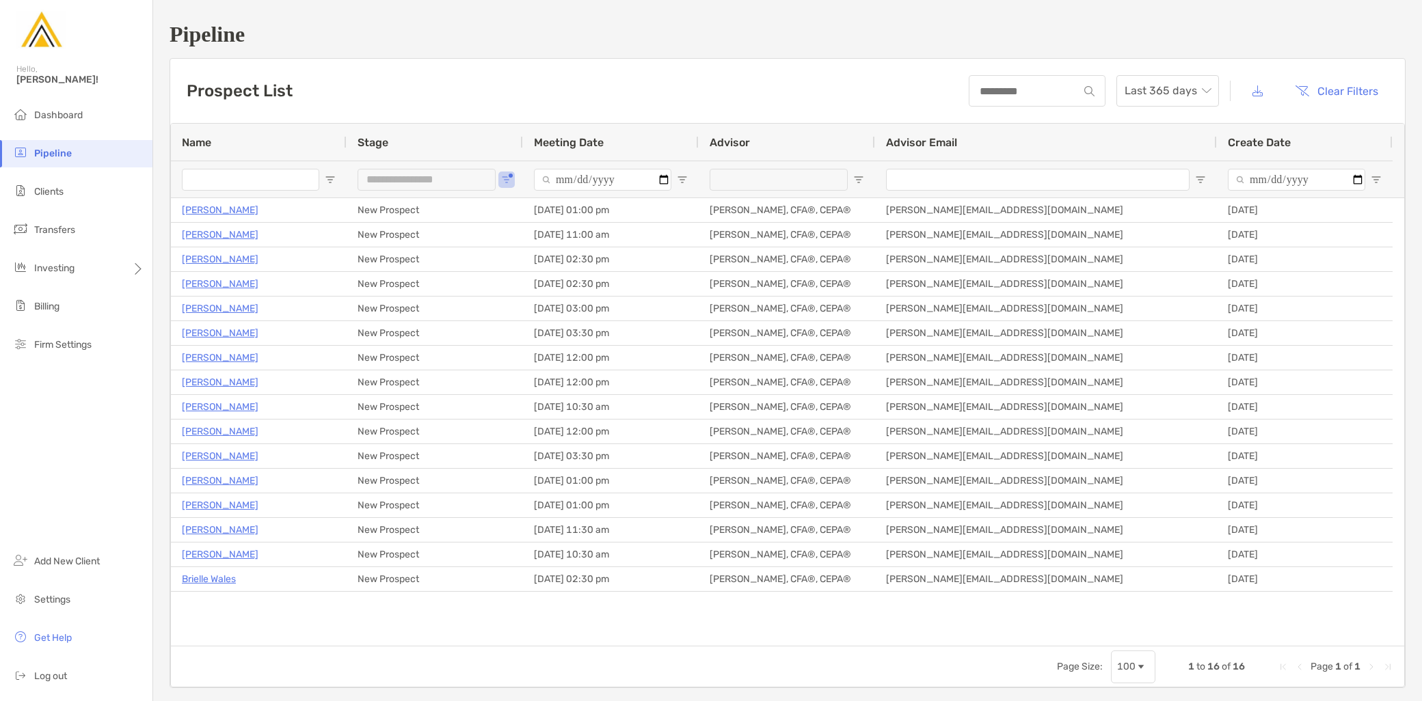 This screenshot has height=701, width=1422. I want to click on img: logout icon, so click(21, 675).